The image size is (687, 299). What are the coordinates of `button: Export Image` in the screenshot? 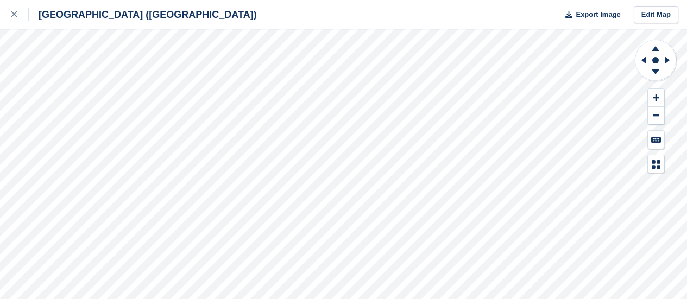 It's located at (590, 15).